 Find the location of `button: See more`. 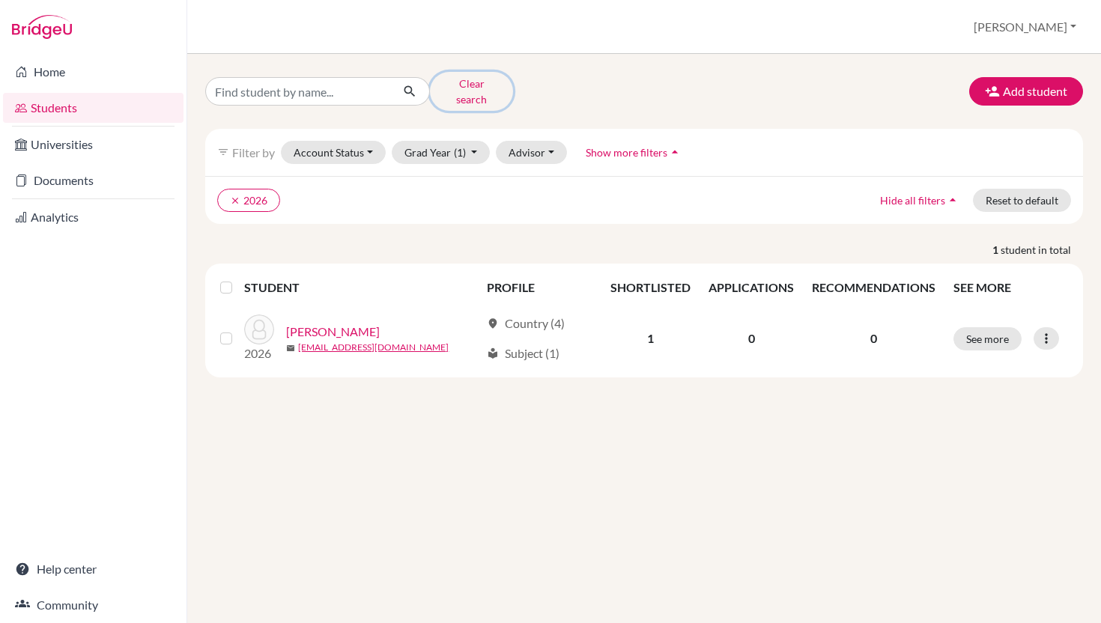

button: See more is located at coordinates (987, 339).